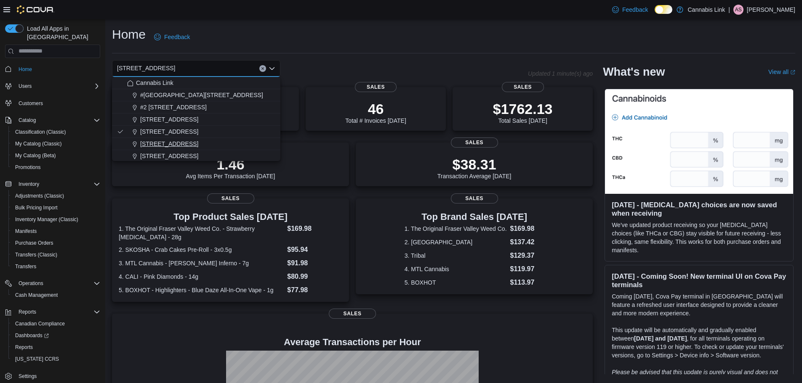 This screenshot has width=802, height=383. I want to click on a: Adjustments (Classic), so click(40, 196).